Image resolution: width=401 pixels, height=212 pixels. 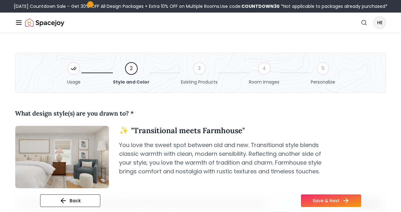 I want to click on span: Existing Products, so click(x=199, y=82).